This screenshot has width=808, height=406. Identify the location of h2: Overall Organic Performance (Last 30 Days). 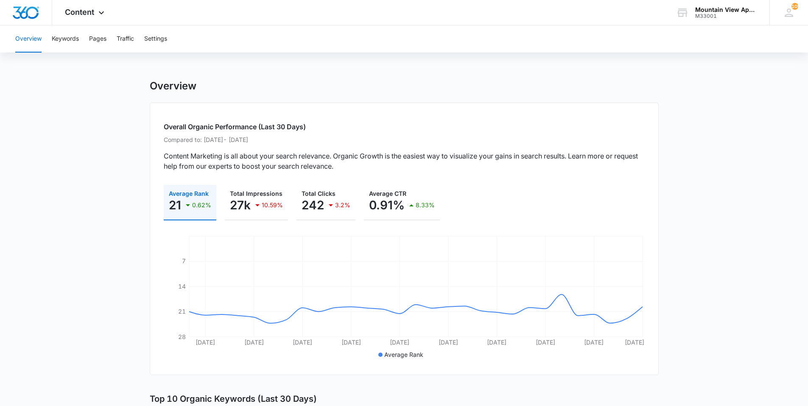
(404, 127).